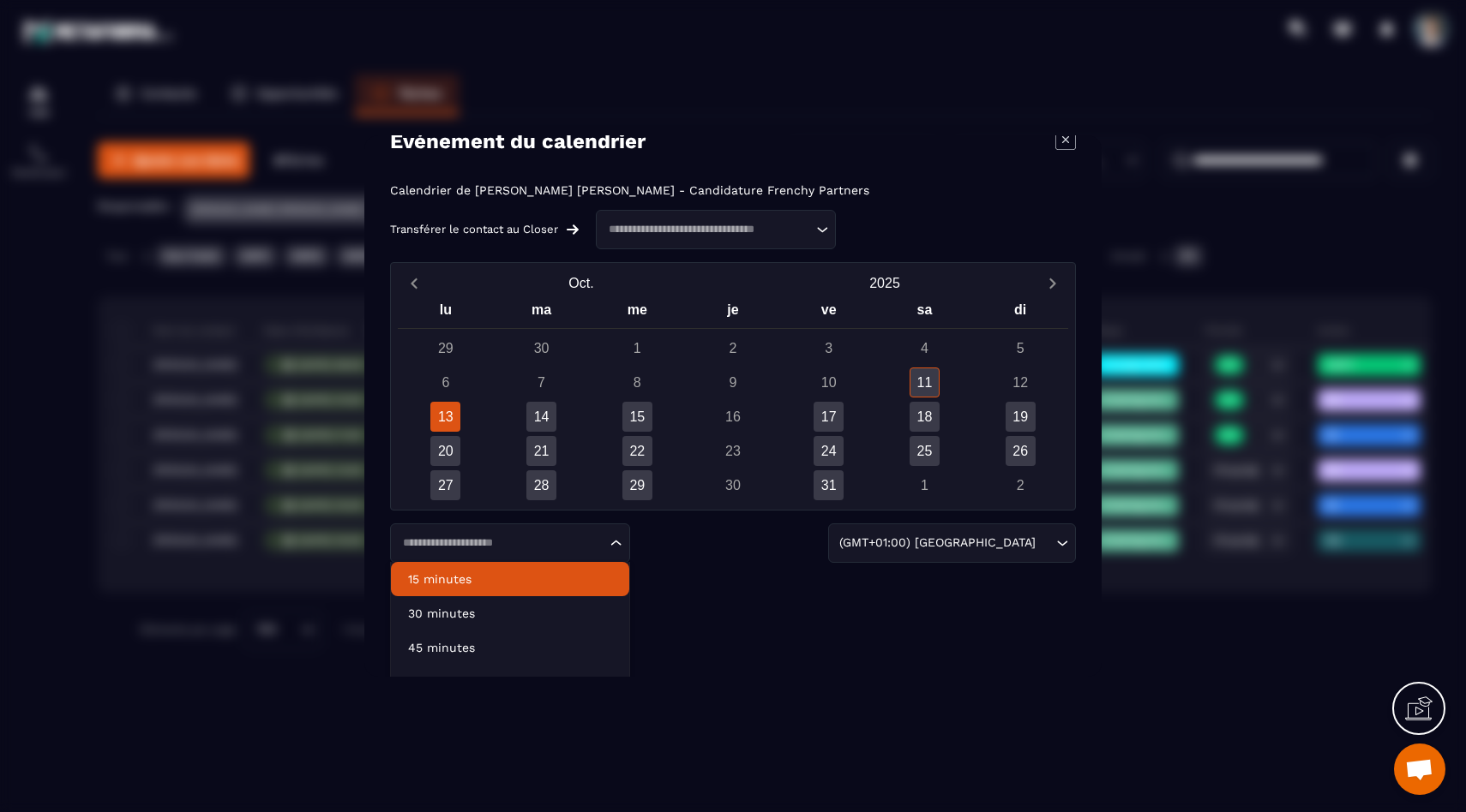 This screenshot has height=812, width=1466. Describe the element at coordinates (733, 417) in the screenshot. I see `div: 16` at that location.